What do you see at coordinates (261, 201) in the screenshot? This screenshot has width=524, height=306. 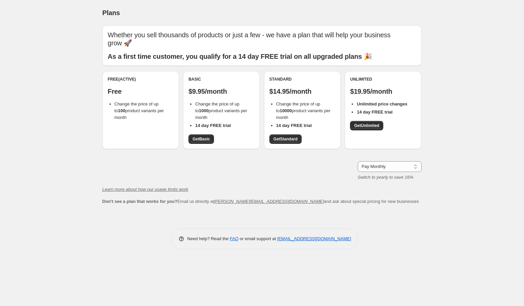 I see `span: Email us directly at and ask about special pricing for new businesses` at bounding box center [261, 201].